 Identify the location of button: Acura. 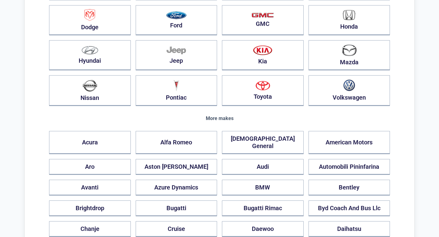
(90, 143).